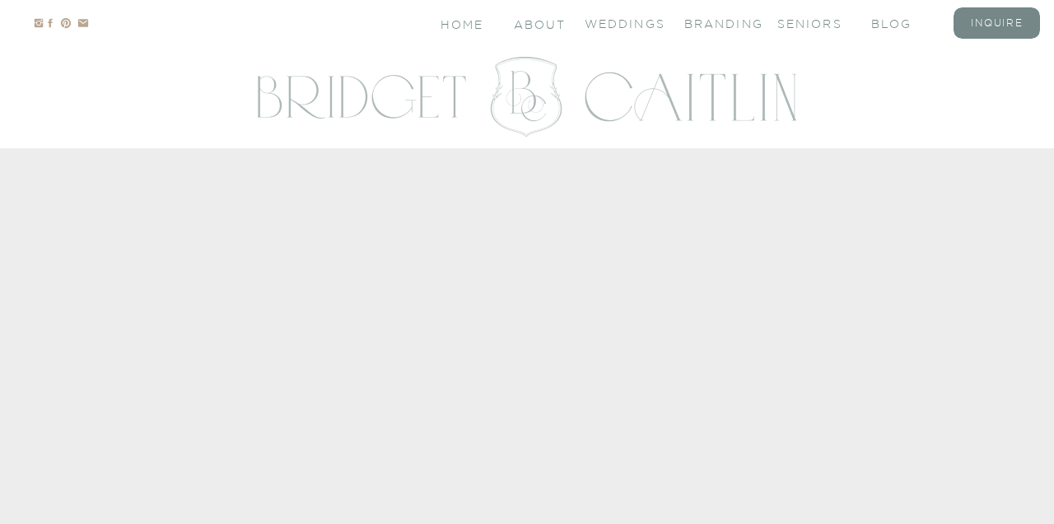  What do you see at coordinates (717, 22) in the screenshot?
I see `a: branding` at bounding box center [717, 22].